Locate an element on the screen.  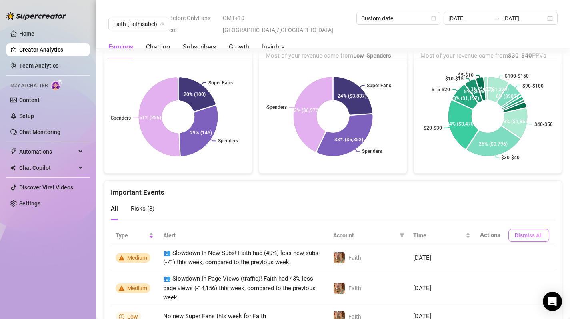
span: Actions is located at coordinates (490, 235).